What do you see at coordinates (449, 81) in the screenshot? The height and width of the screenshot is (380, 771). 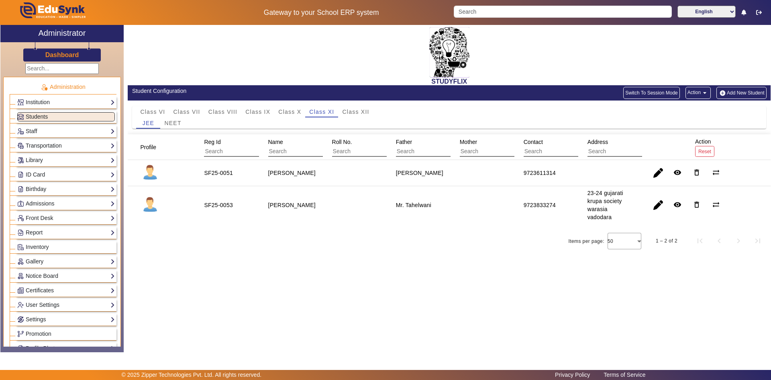 I see `h2: STUDYFLIX` at bounding box center [449, 81].